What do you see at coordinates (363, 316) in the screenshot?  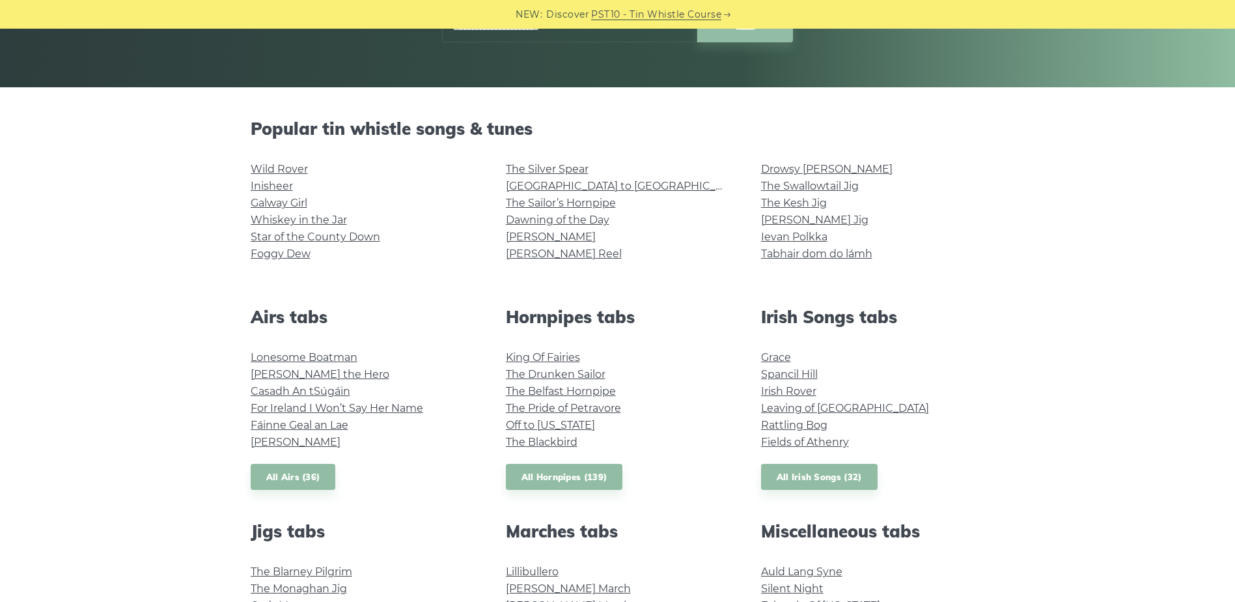 I see `h2: Airs tabs` at bounding box center [363, 316].